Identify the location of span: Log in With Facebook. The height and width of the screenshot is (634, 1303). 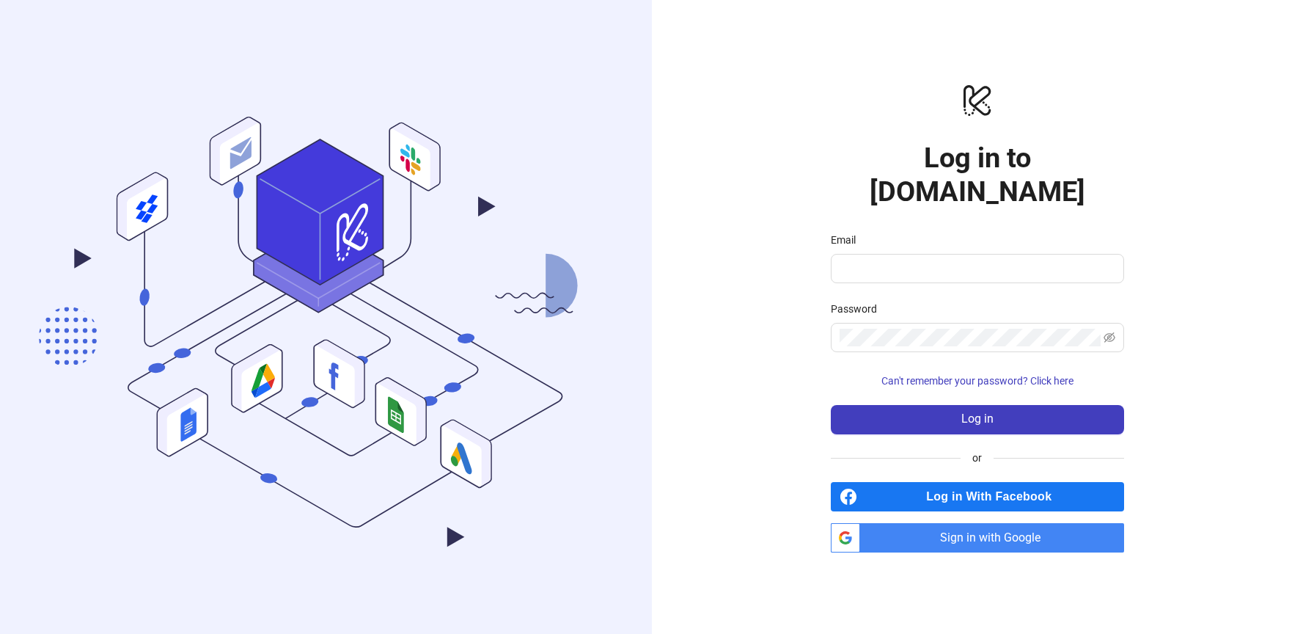
(994, 496).